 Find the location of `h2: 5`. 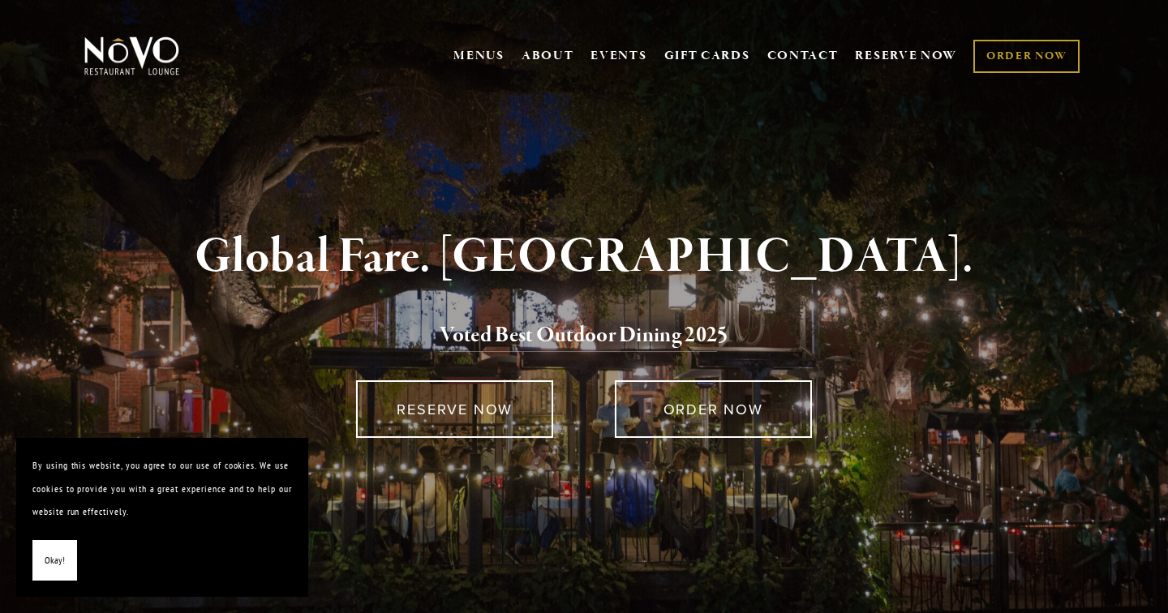

h2: 5 is located at coordinates (584, 336).